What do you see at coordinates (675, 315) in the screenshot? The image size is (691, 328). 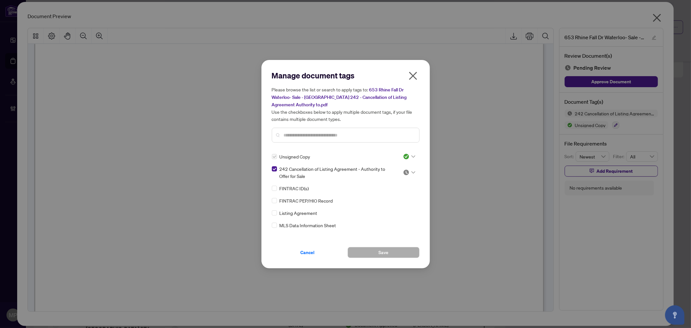 I see `button: Open asap` at bounding box center [675, 315].